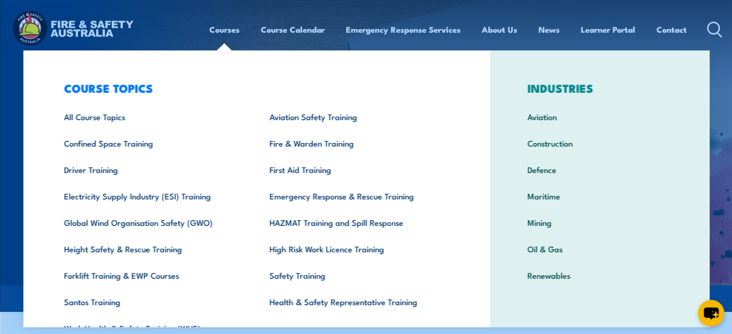  Describe the element at coordinates (499, 29) in the screenshot. I see `a: About Us` at that location.